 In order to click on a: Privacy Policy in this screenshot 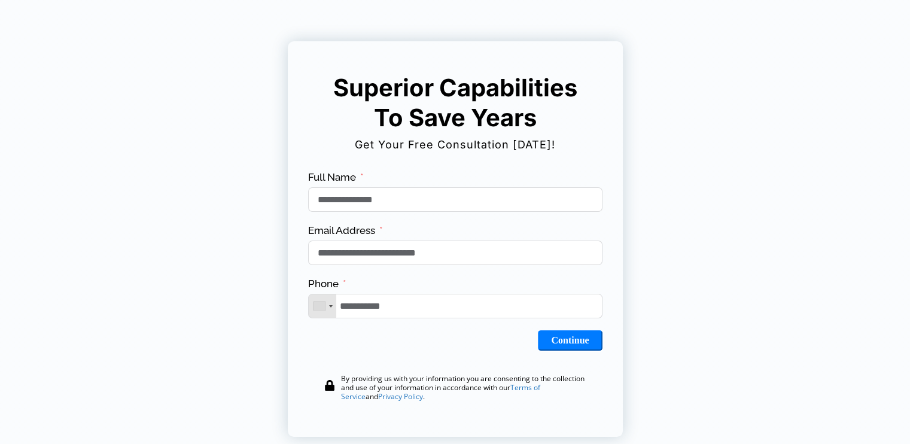, I will do `click(400, 396)`.